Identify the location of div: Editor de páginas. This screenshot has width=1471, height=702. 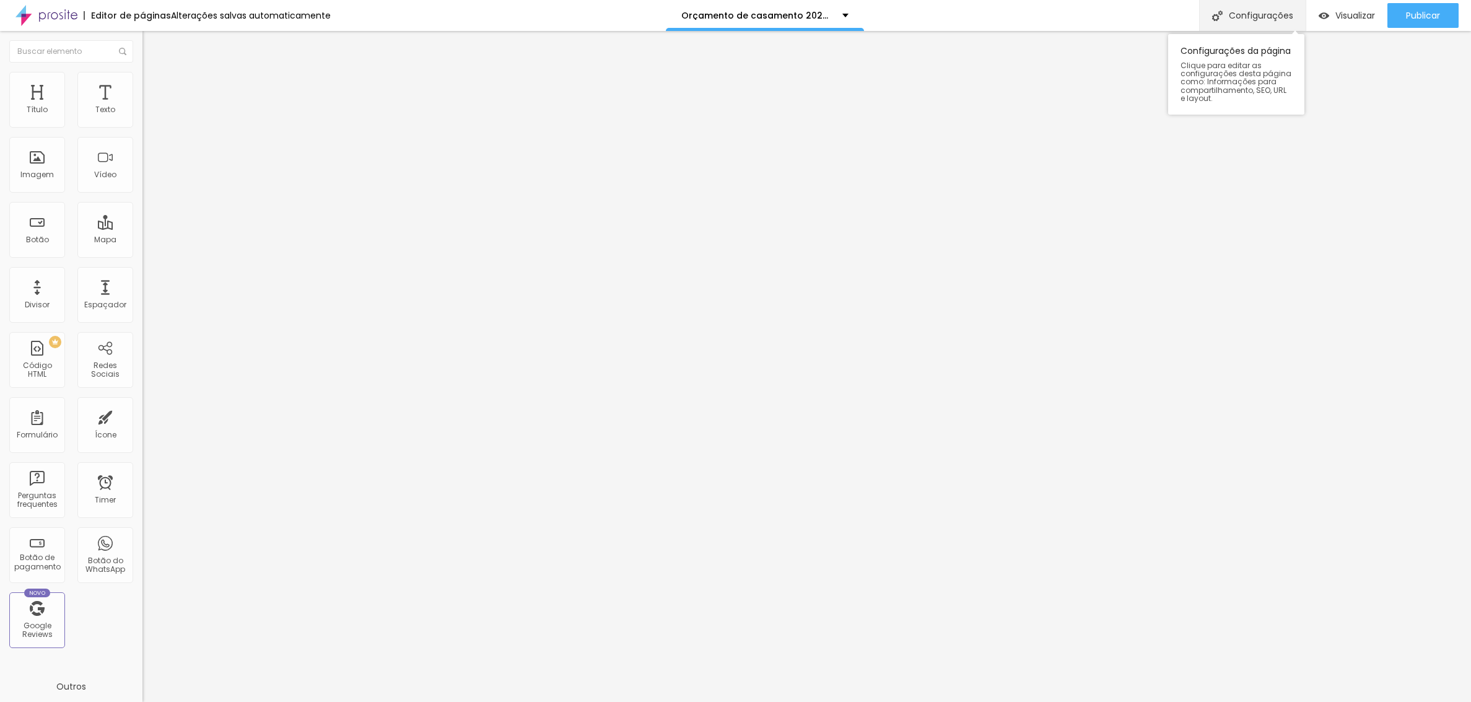
(127, 15).